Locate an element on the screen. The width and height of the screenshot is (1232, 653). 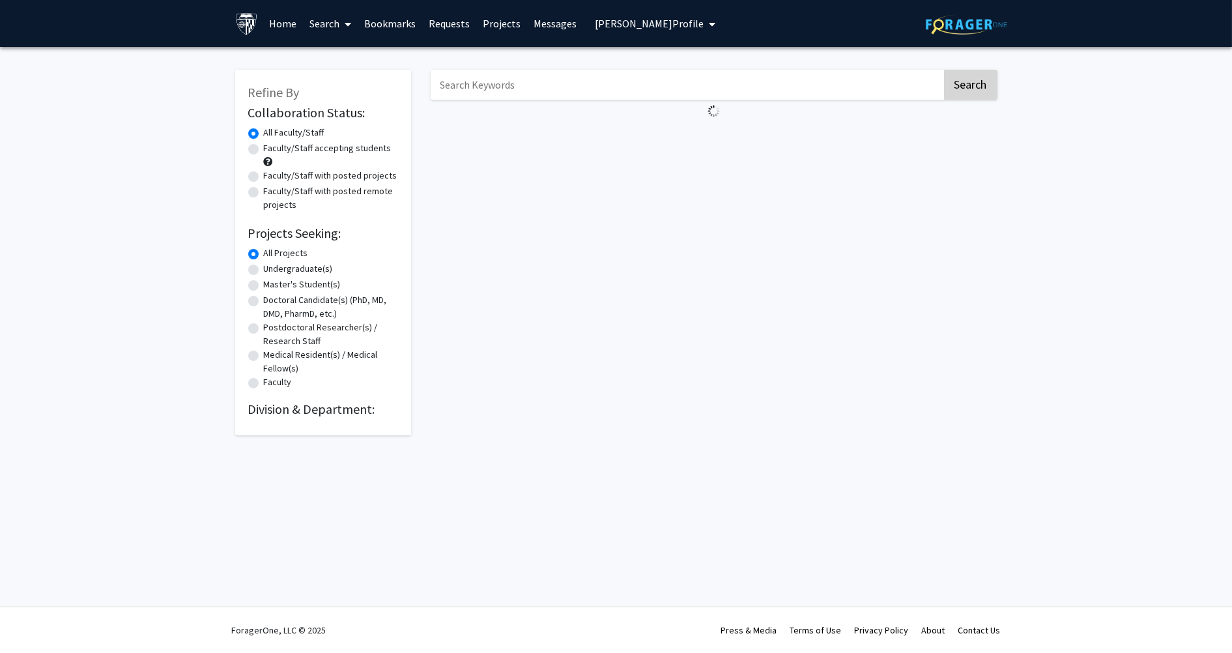
input: Search Keywords is located at coordinates (686, 85).